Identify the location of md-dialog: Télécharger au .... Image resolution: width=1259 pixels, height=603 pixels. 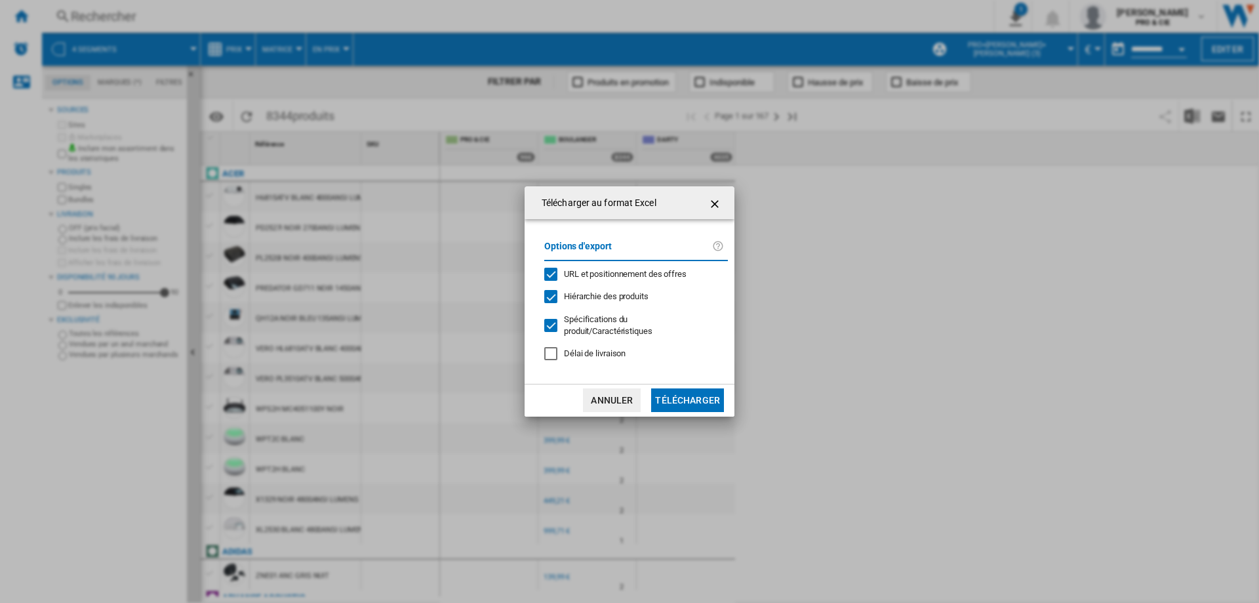
(630, 301).